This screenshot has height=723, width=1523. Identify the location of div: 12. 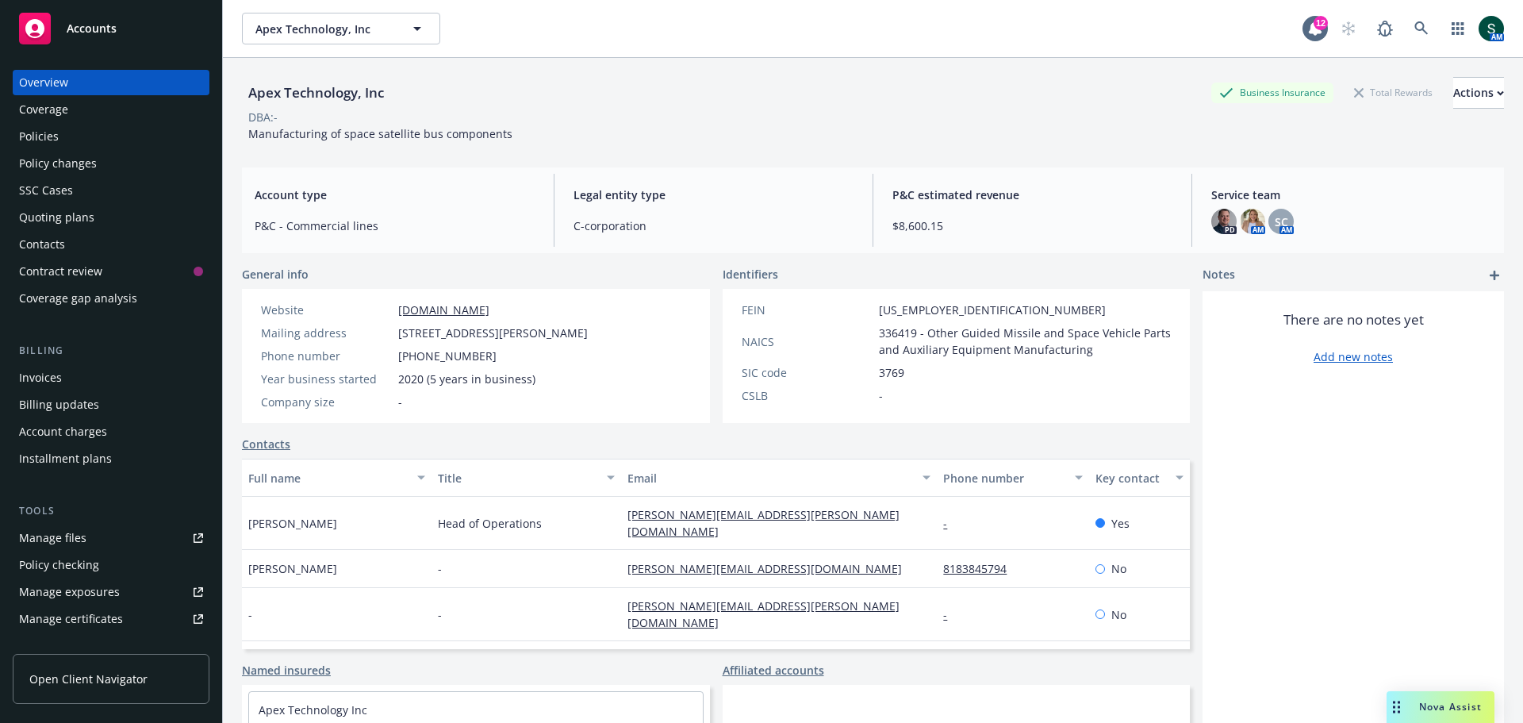
(1321, 23).